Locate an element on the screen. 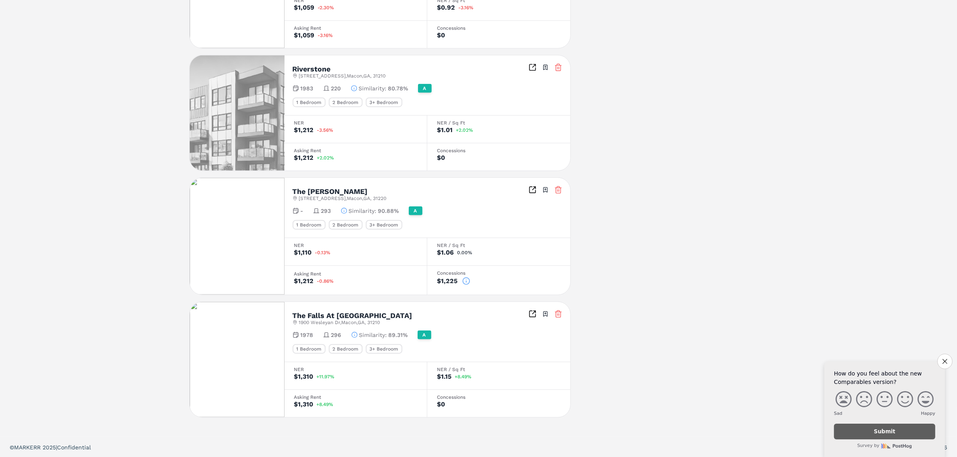  span: 293 is located at coordinates (326, 211).